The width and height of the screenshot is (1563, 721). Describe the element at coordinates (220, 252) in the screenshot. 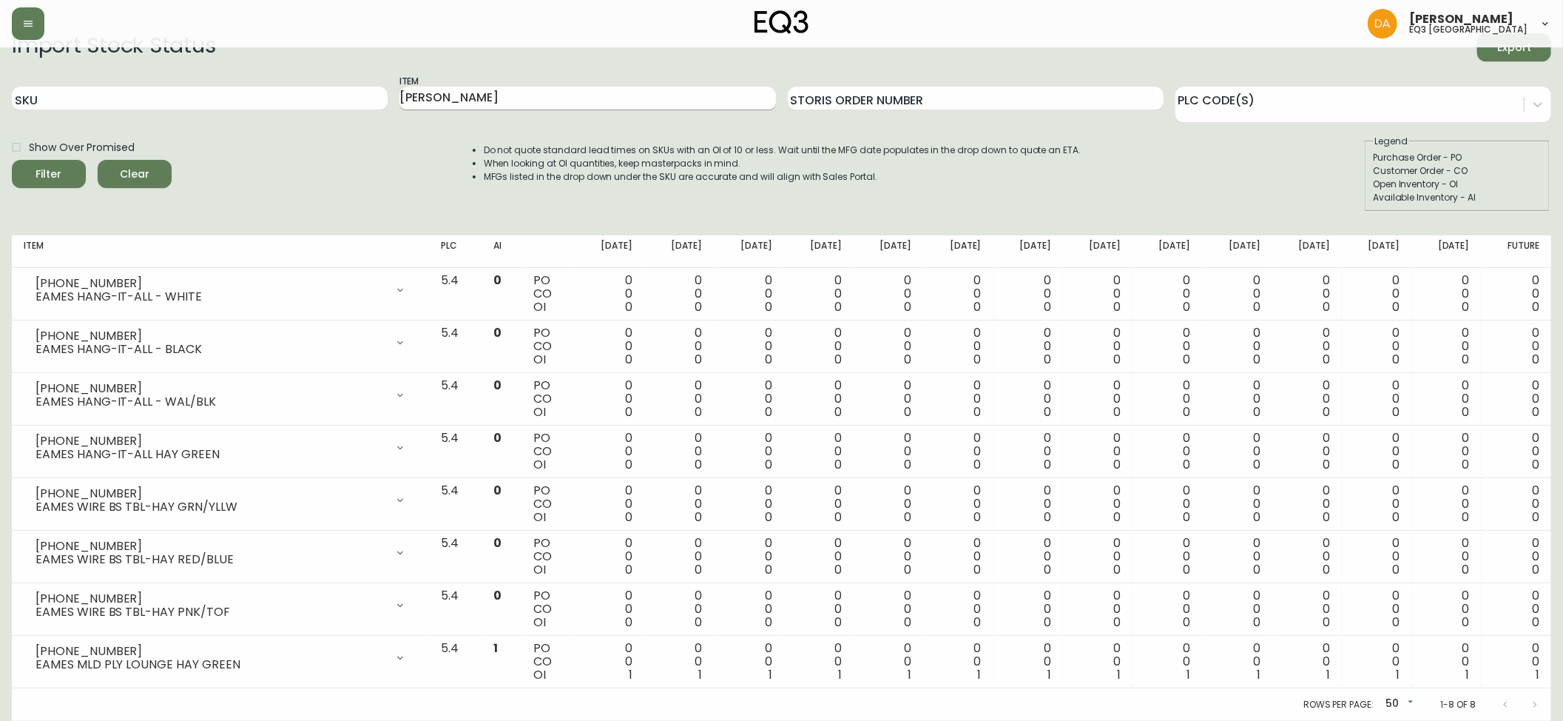

I see `th: Item` at that location.